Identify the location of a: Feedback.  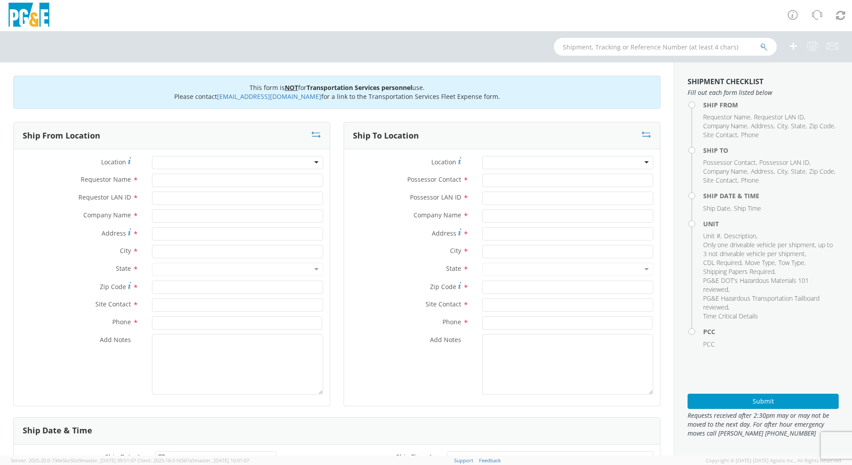
(490, 460).